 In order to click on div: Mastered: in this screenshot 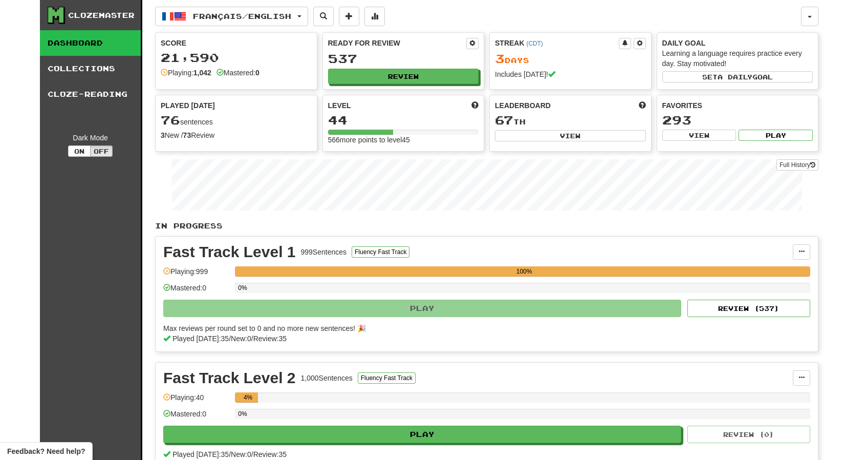, I will do `click(238, 73)`.